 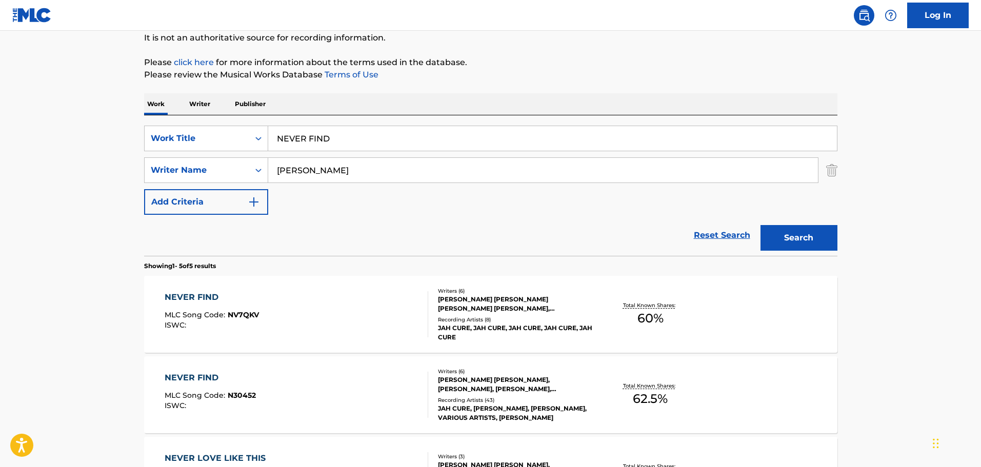 What do you see at coordinates (491, 75) in the screenshot?
I see `p: Please review the Musical Works Database` at bounding box center [491, 75].